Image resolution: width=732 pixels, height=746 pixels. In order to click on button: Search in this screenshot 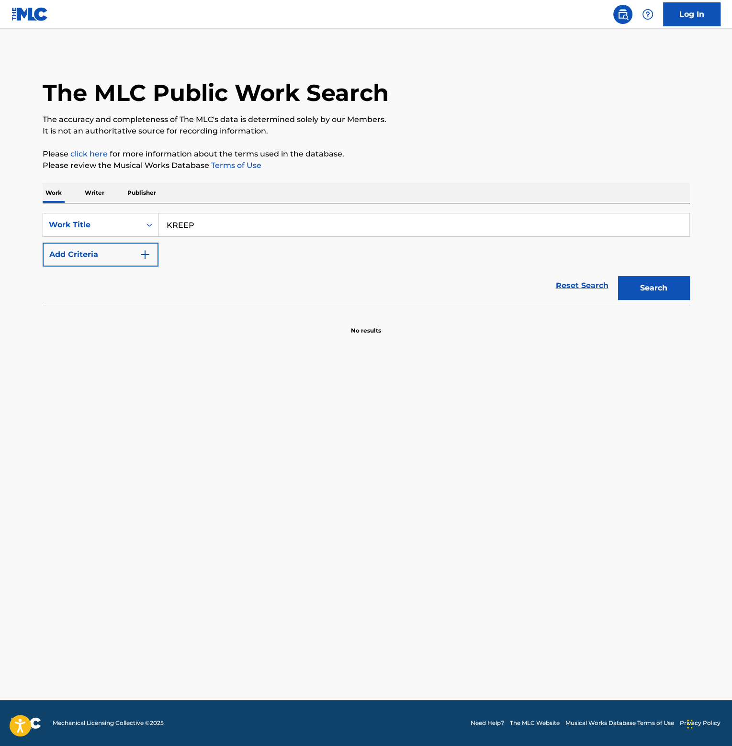, I will do `click(654, 288)`.